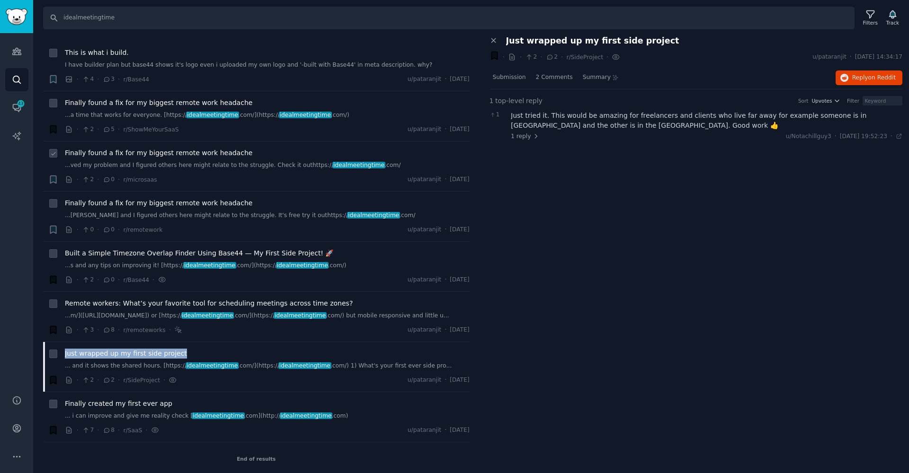 The width and height of the screenshot is (909, 473). Describe the element at coordinates (88, 431) in the screenshot. I see `span: 7` at that location.